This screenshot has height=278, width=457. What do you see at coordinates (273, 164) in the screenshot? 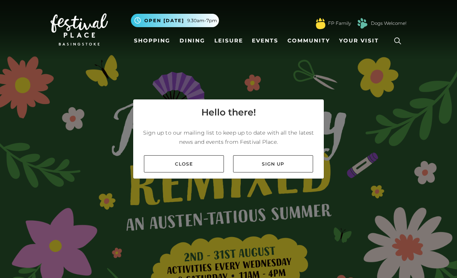
I see `a: Sign up` at bounding box center [273, 164].